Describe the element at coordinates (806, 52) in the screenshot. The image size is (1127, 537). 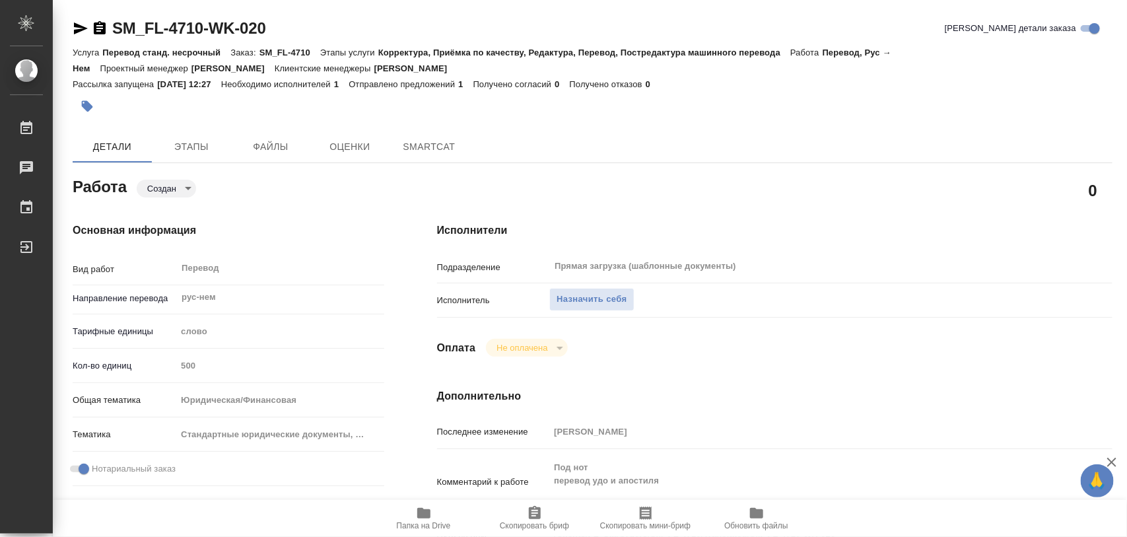
I see `p: Работа` at that location.